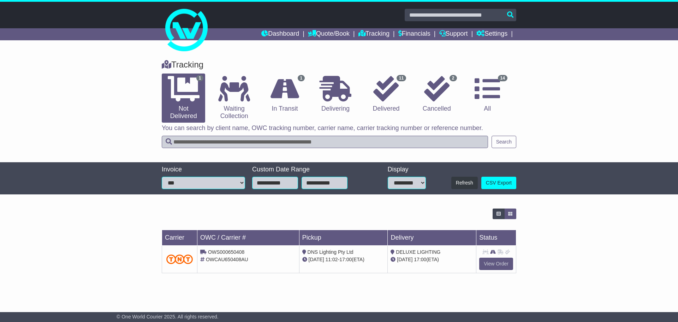  Describe the element at coordinates (436, 94) in the screenshot. I see `a: 2 Cancelled` at that location.